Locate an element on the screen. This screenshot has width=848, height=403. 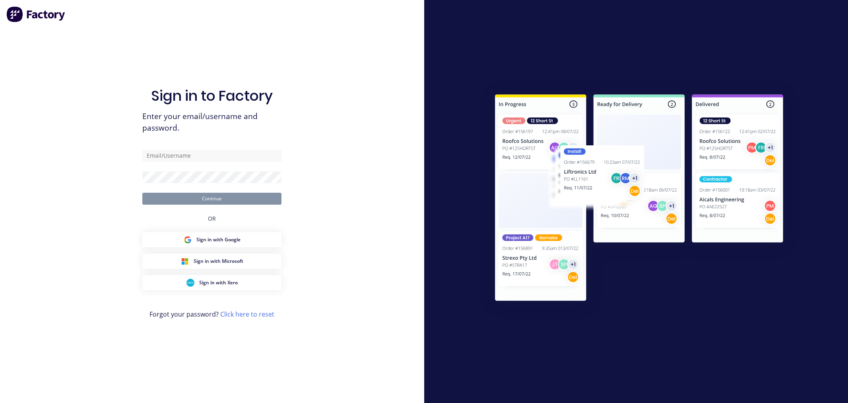
a: Click here to reset is located at coordinates (247, 314).